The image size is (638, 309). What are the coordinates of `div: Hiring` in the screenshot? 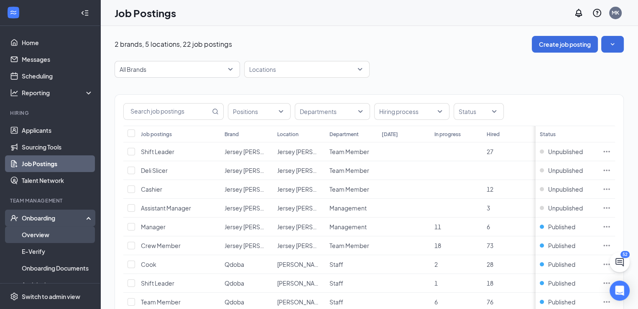 It's located at (51, 113).